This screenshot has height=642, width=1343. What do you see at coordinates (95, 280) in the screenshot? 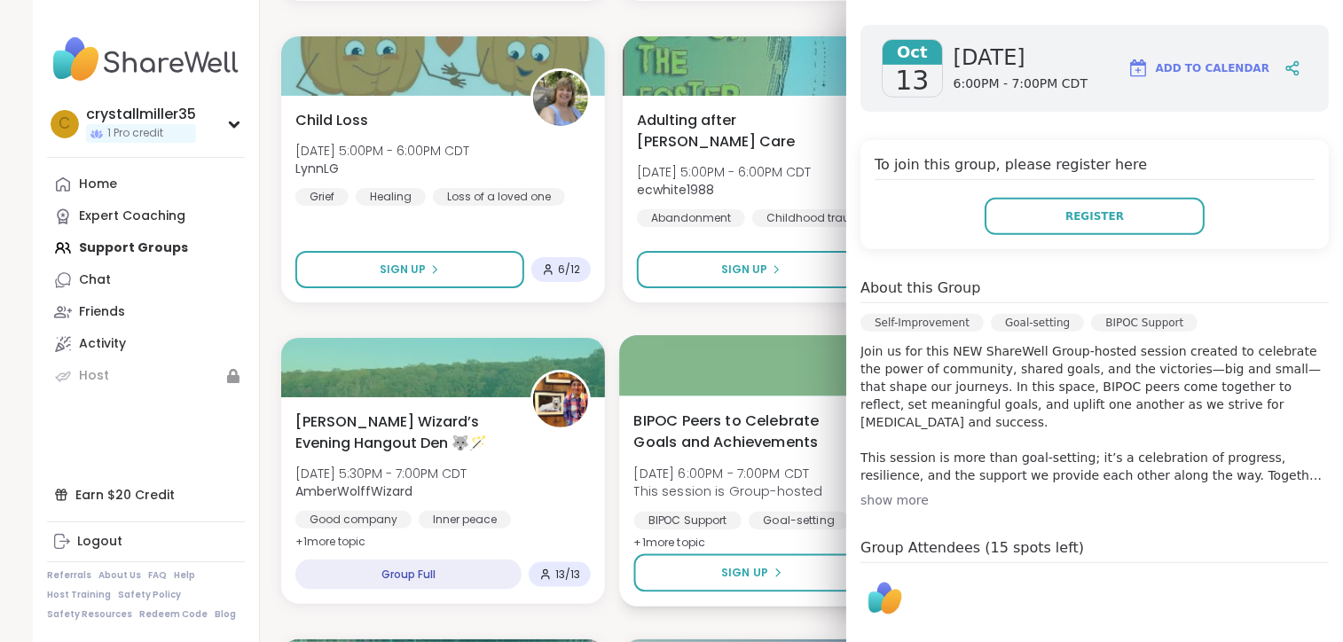
I see `div: Chat` at bounding box center [95, 280].